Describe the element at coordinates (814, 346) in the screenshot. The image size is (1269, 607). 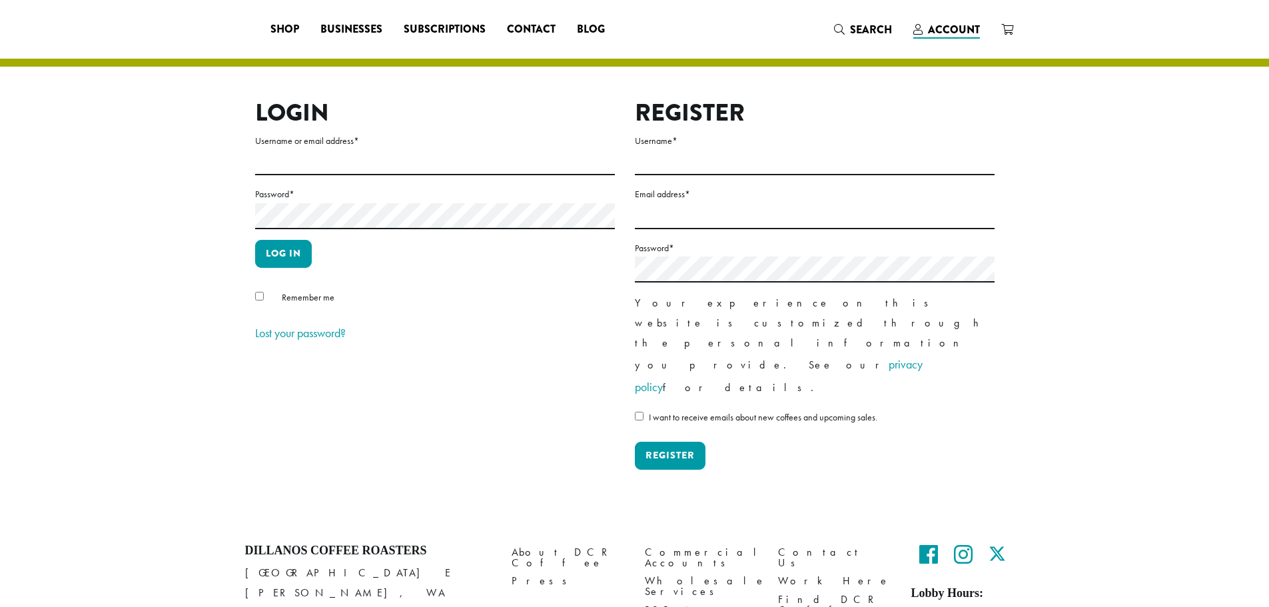
I see `p: Your experience on this website is customized through the personal information you provide. See o...` at that location.